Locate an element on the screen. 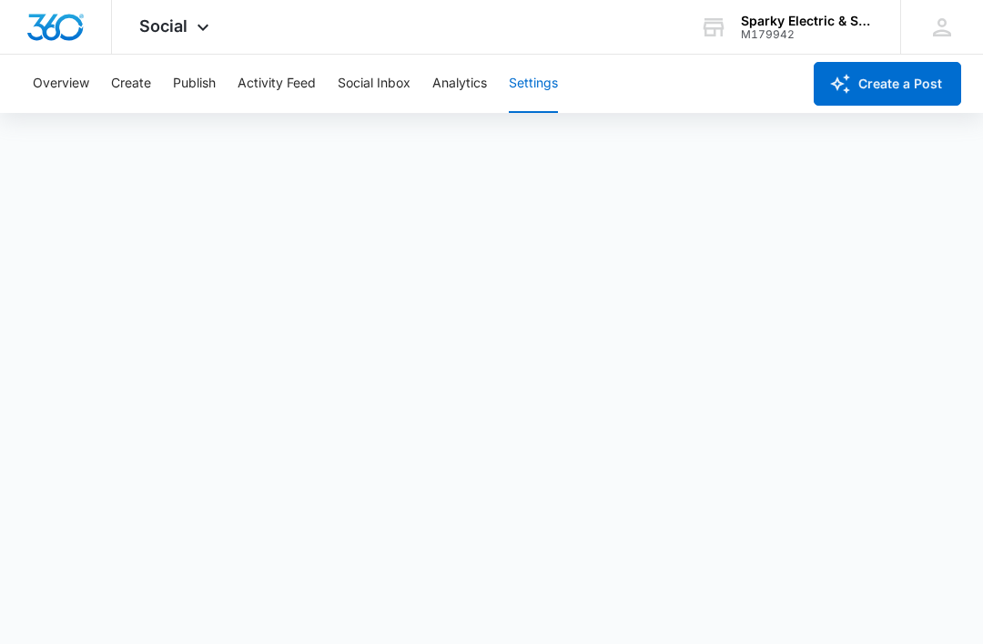  button: Analytics is located at coordinates (460, 84).